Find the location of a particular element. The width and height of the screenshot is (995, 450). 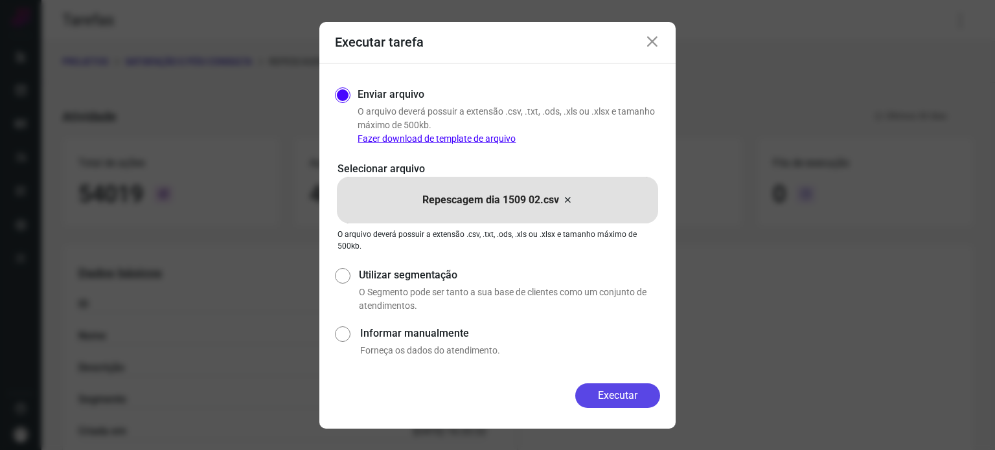

a: Fazer download de template de arquivo is located at coordinates (437, 139).